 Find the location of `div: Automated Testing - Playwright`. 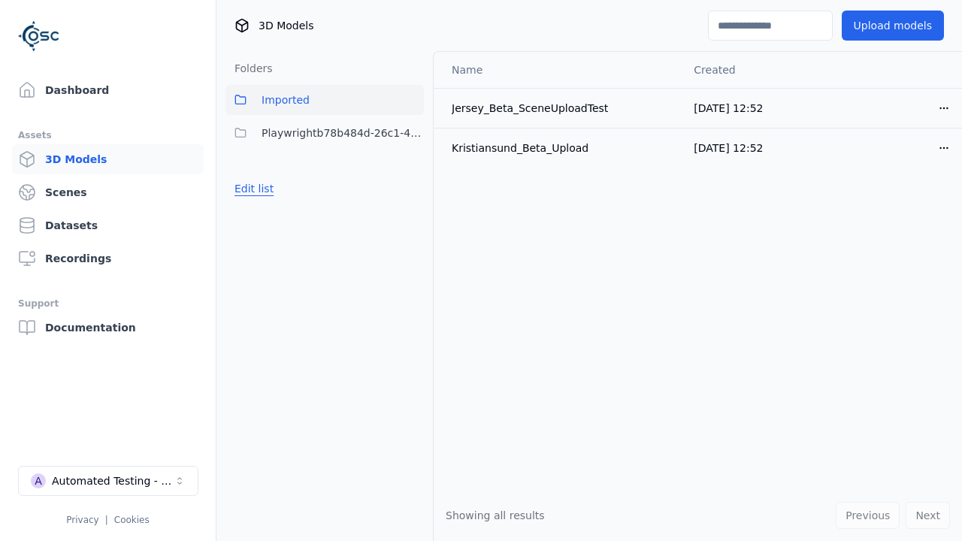

div: Automated Testing - Playwright is located at coordinates (113, 481).